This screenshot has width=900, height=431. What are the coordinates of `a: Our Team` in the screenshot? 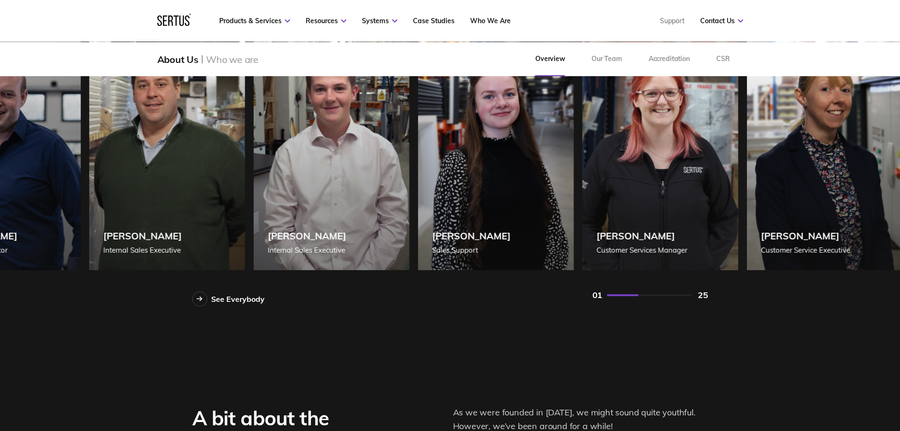 It's located at (607, 59).